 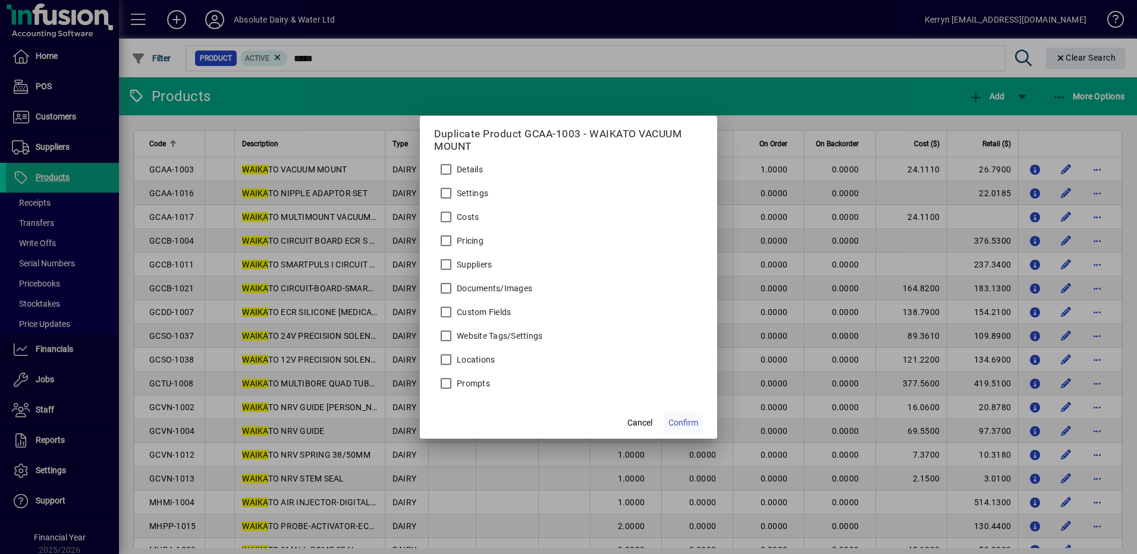 I want to click on span: Confirm, so click(x=683, y=423).